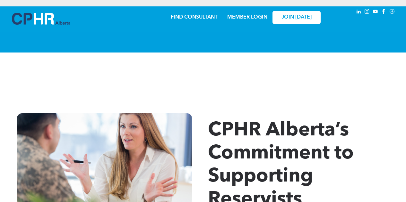 This screenshot has width=406, height=202. Describe the element at coordinates (384, 12) in the screenshot. I see `a: facebook` at that location.